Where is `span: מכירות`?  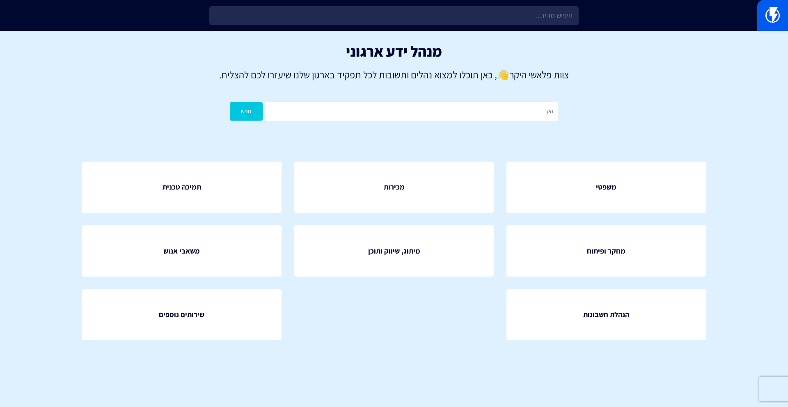 span: מכירות is located at coordinates (394, 187).